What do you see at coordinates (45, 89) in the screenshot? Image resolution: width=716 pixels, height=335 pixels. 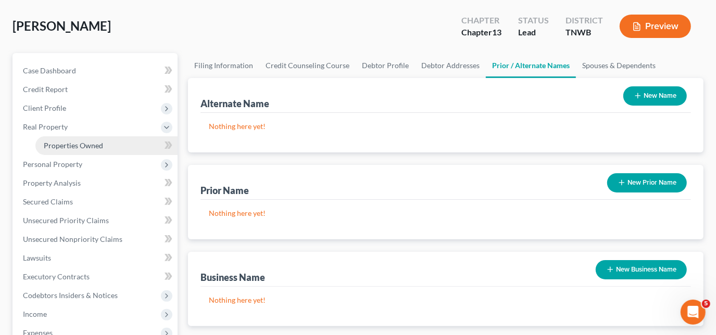 I see `span: Credit Report` at bounding box center [45, 89].